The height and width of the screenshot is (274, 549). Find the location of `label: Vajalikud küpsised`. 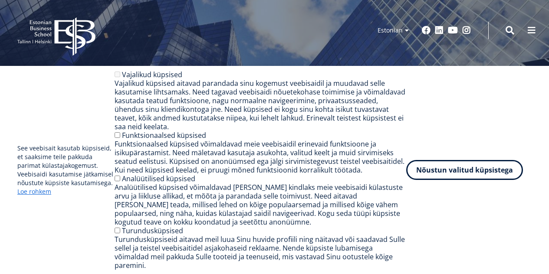

label: Vajalikud küpsised is located at coordinates (152, 75).